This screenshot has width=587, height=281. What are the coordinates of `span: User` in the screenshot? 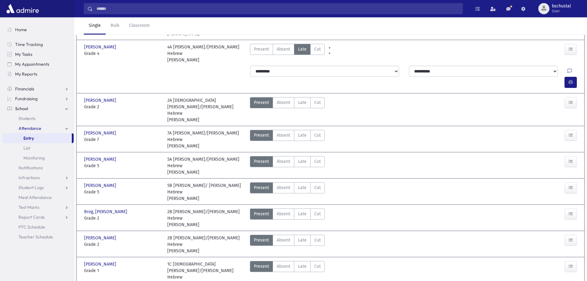 It's located at (561, 11).